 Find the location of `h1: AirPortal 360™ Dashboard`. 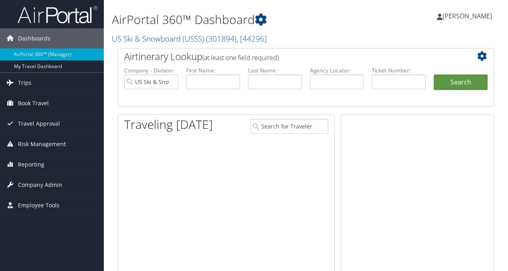

h1: AirPortal 360™ Dashboard is located at coordinates (241, 20).